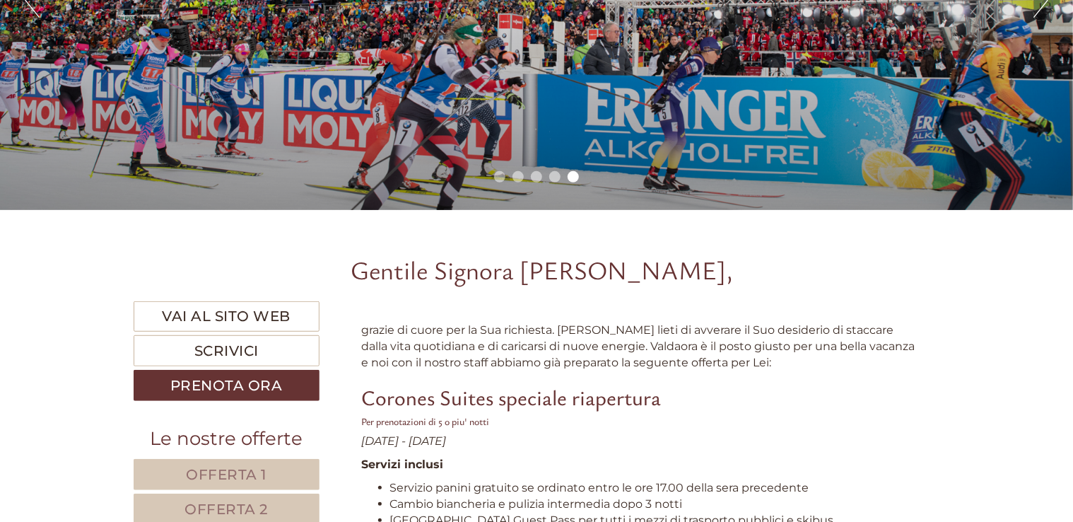 This screenshot has width=1073, height=522. Describe the element at coordinates (403, 464) in the screenshot. I see `strong: Servizi inclusi` at that location.